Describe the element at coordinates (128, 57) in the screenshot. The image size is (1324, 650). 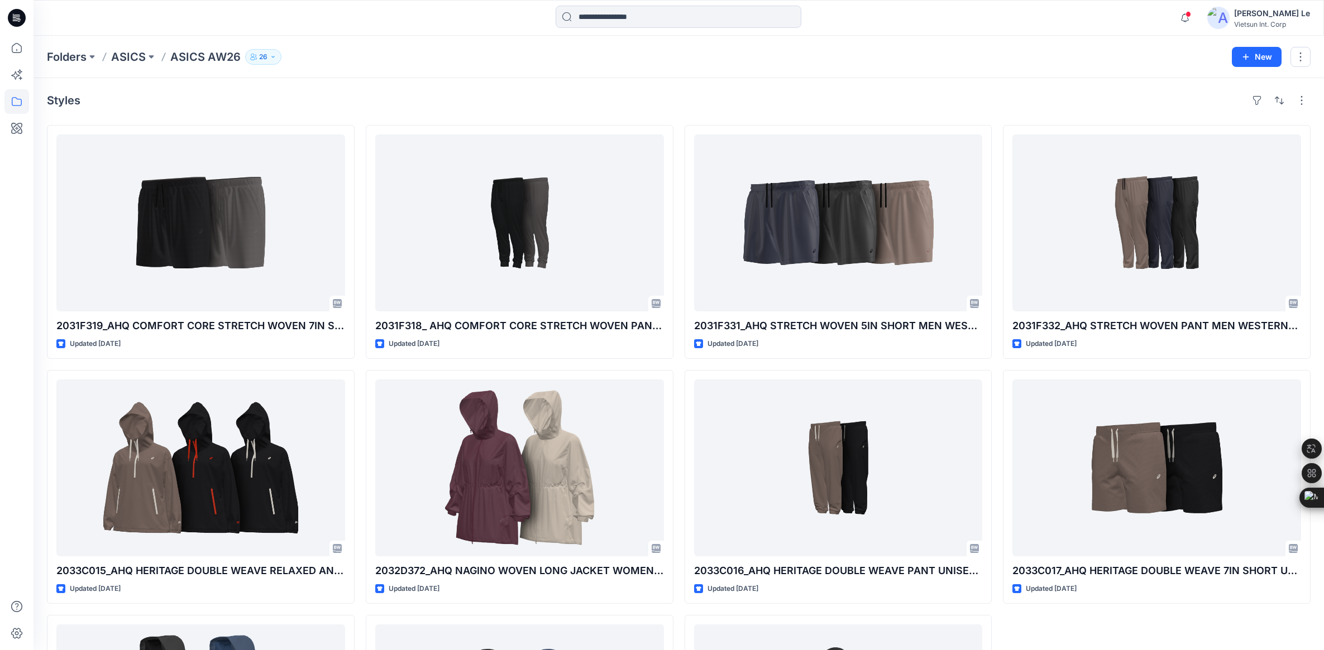
I see `a: ASICS` at that location.